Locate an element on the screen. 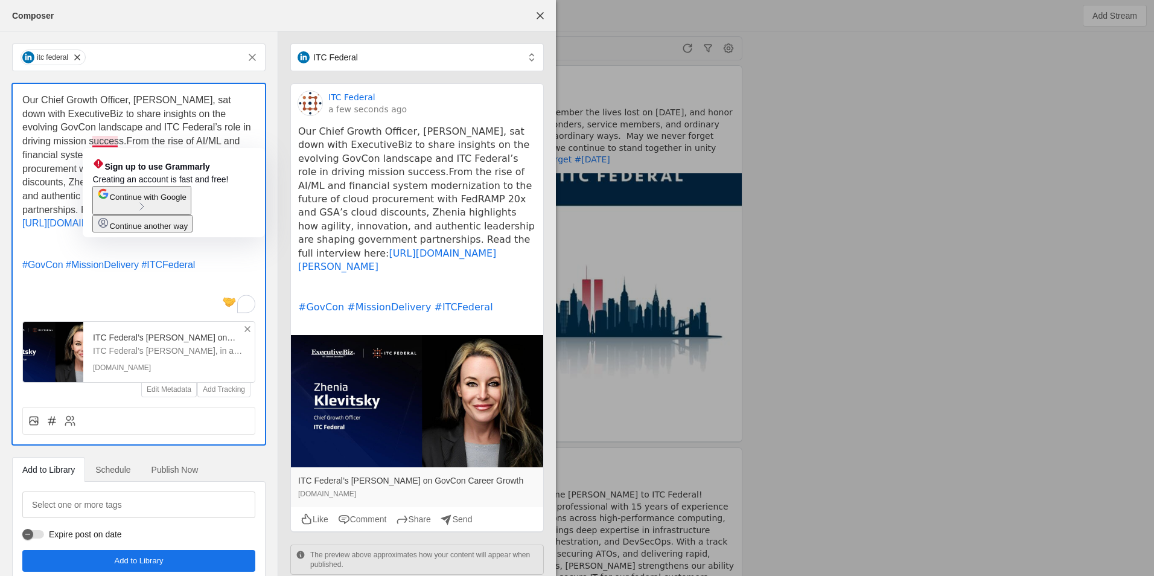 Image resolution: width=1154 pixels, height=576 pixels. div: To enrich screen reader interactions, please activate Accessibility in Grammarly extension settings is located at coordinates (139, 196).